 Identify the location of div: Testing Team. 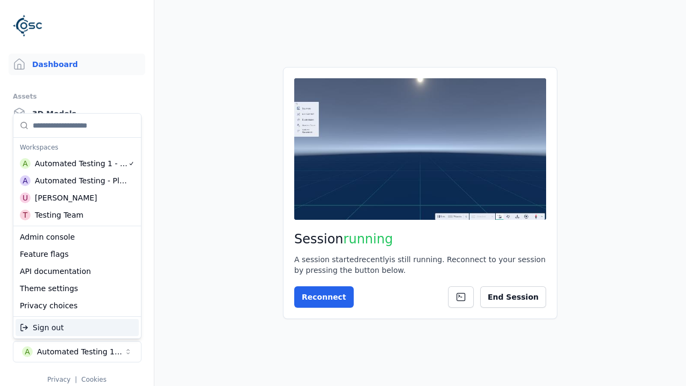
(59, 215).